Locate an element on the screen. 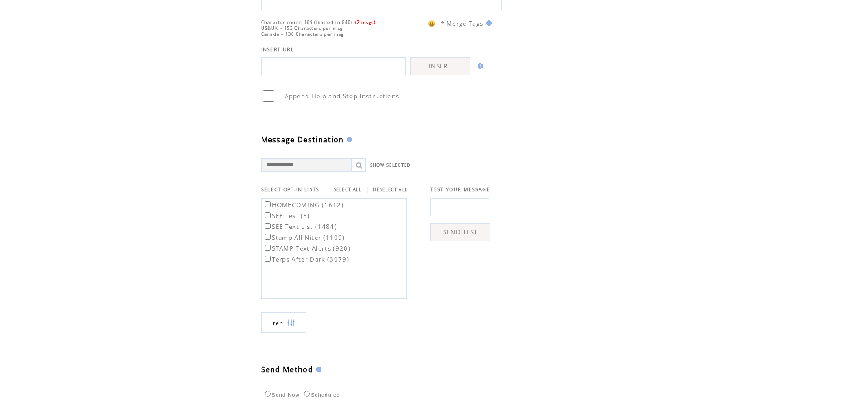 Image resolution: width=865 pixels, height=413 pixels. span: SELECT OPT-IN LISTS is located at coordinates (290, 190).